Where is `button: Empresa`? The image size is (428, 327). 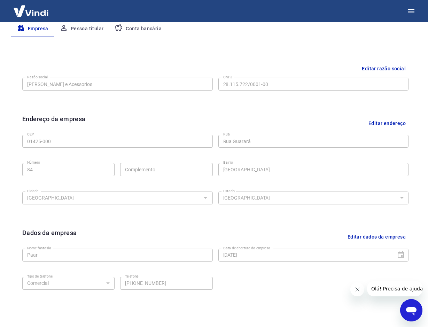 button: Empresa is located at coordinates (32, 29).